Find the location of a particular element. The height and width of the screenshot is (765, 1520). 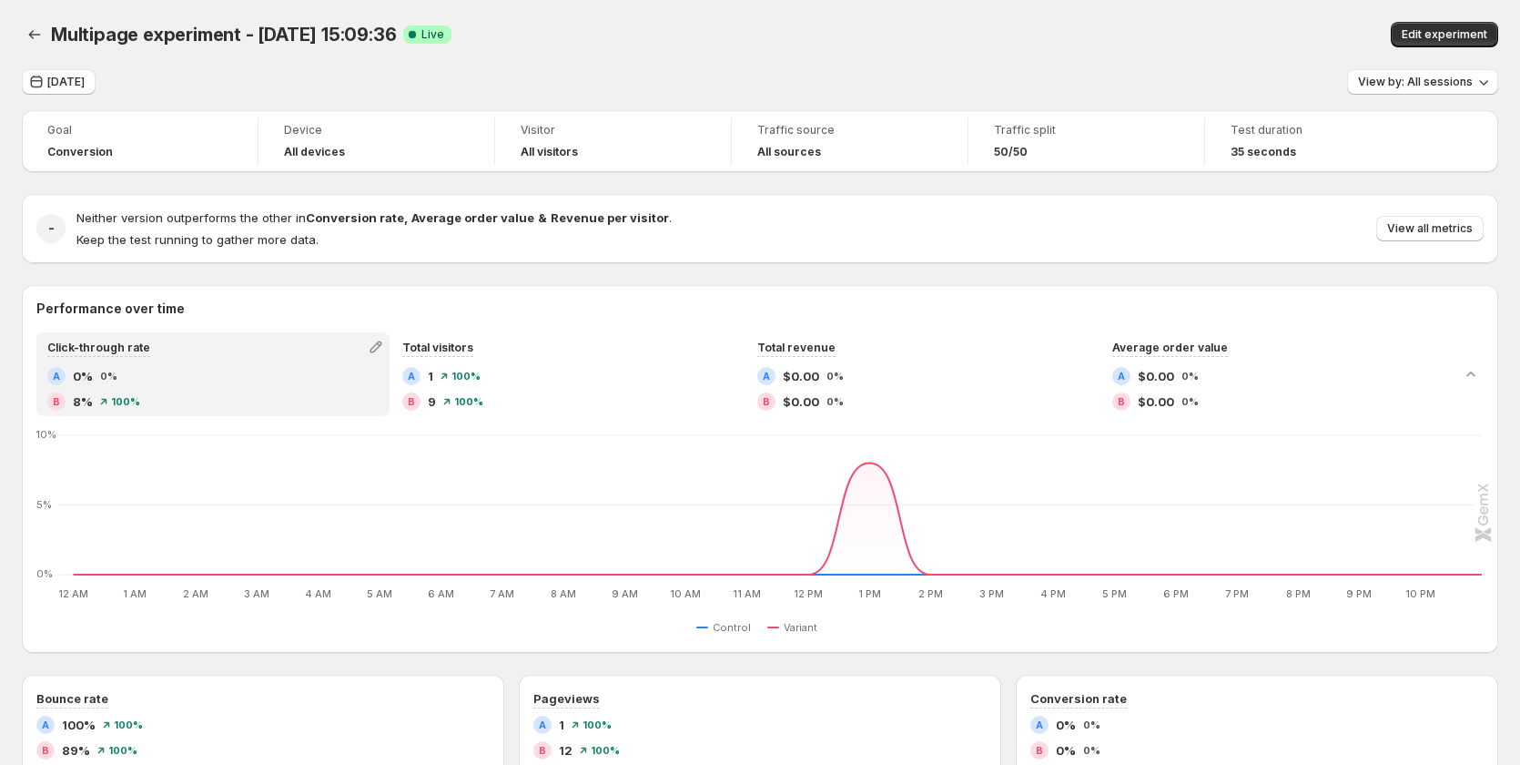

strong: Average order value is located at coordinates (472, 218).